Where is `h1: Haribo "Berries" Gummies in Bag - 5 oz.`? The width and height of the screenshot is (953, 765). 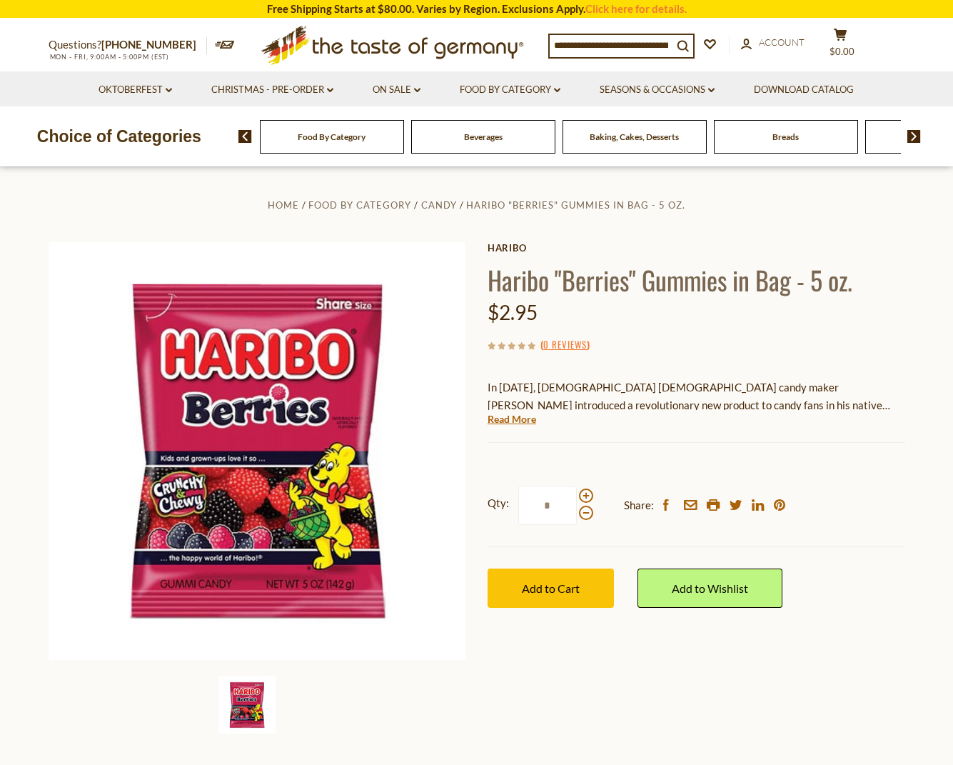
h1: Haribo "Berries" Gummies in Bag - 5 oz. is located at coordinates (696, 279).